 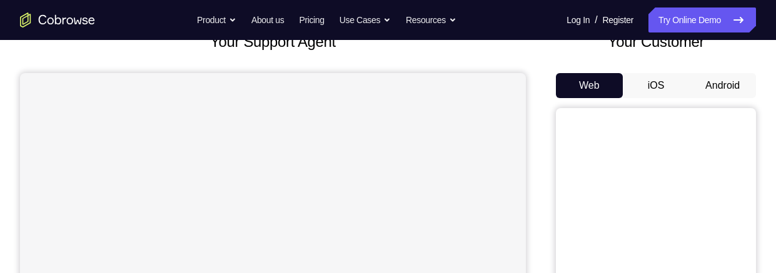 I want to click on button: iOS, so click(x=656, y=86).